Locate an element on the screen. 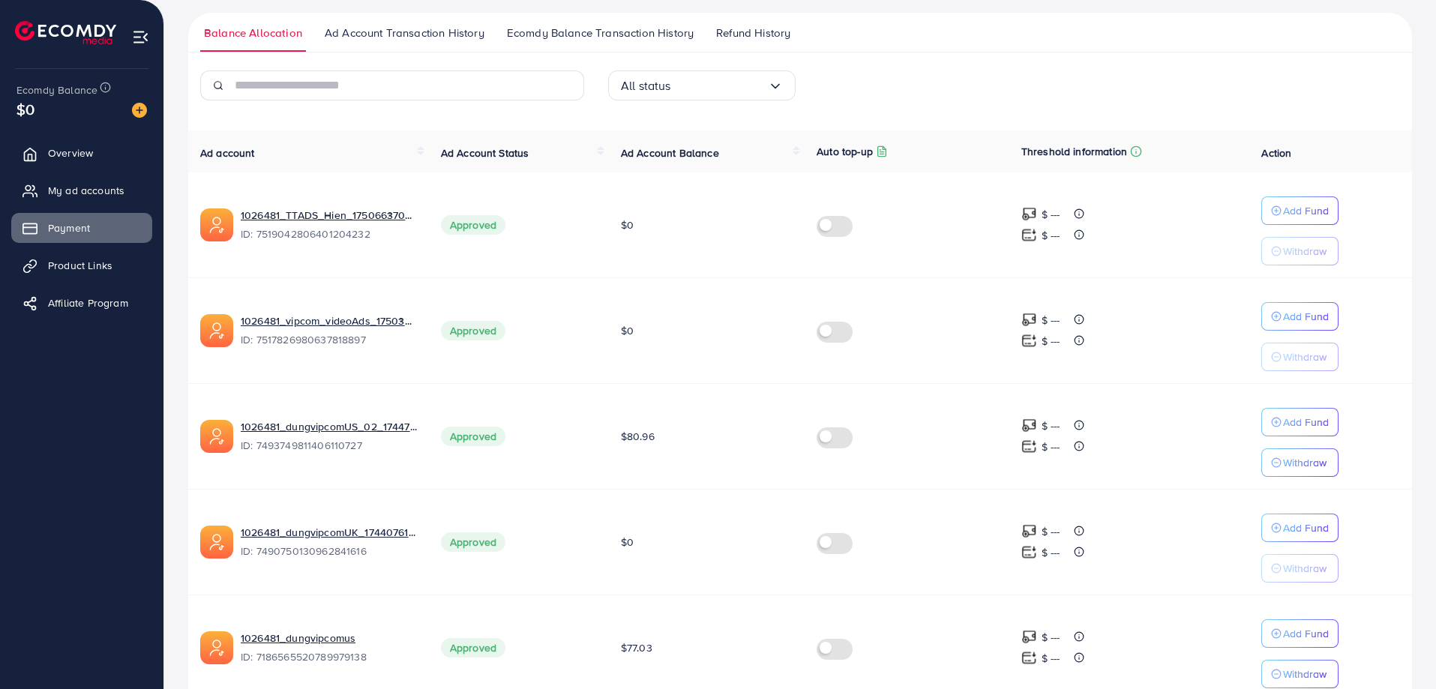 The image size is (1436, 689). a: 1026481_dungvipcomus is located at coordinates (298, 638).